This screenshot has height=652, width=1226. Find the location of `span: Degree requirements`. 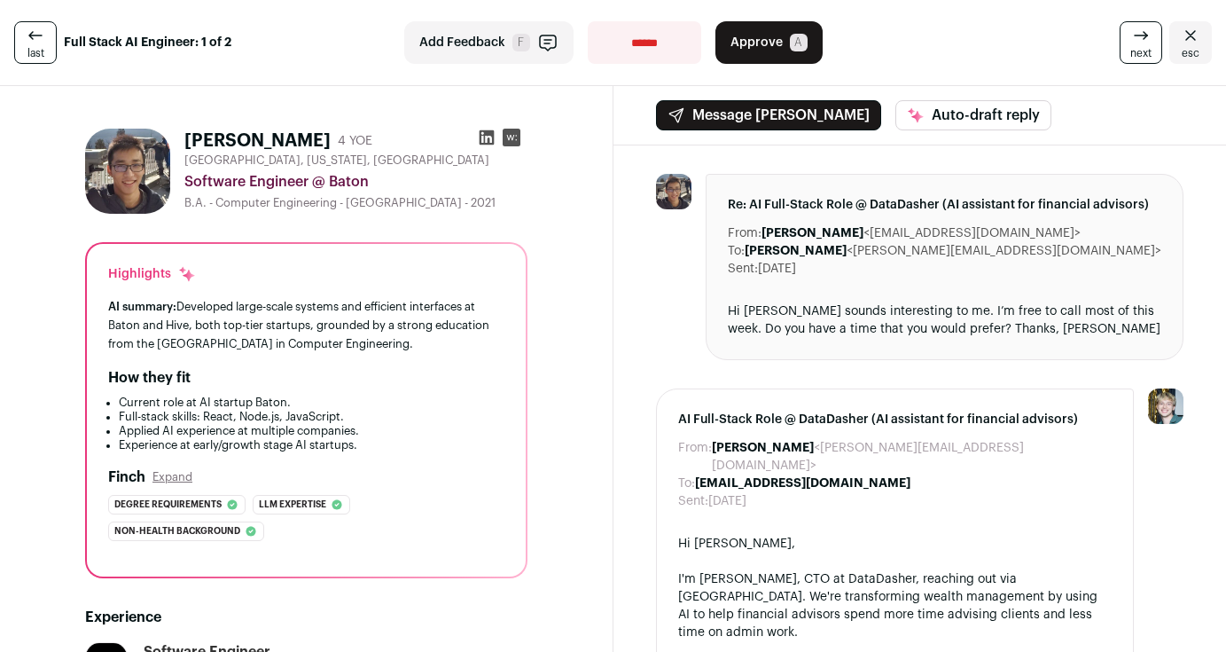

span: Degree requirements is located at coordinates (168, 504).